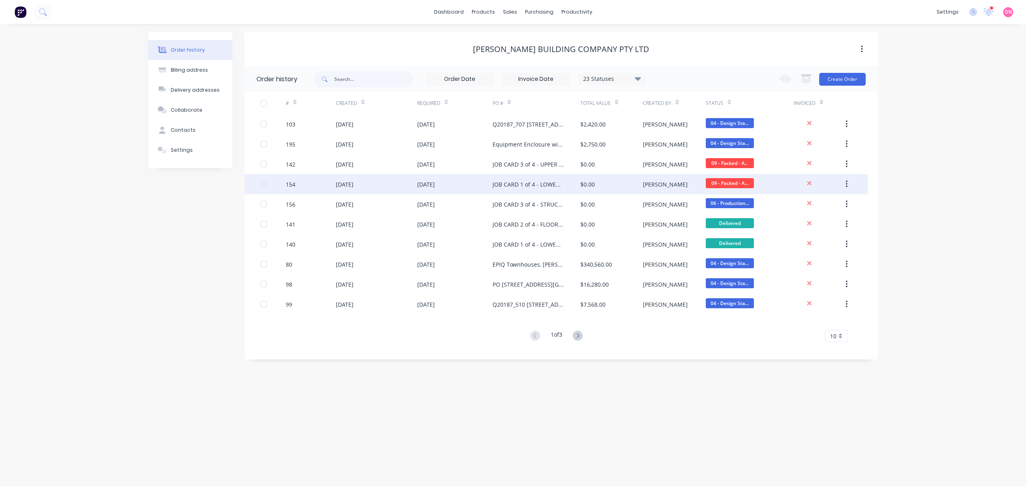 The width and height of the screenshot is (1026, 486). What do you see at coordinates (528, 204) in the screenshot?
I see `div: JOB CARD 3 of 4 - STRUCTURAL STEEL` at bounding box center [528, 204].